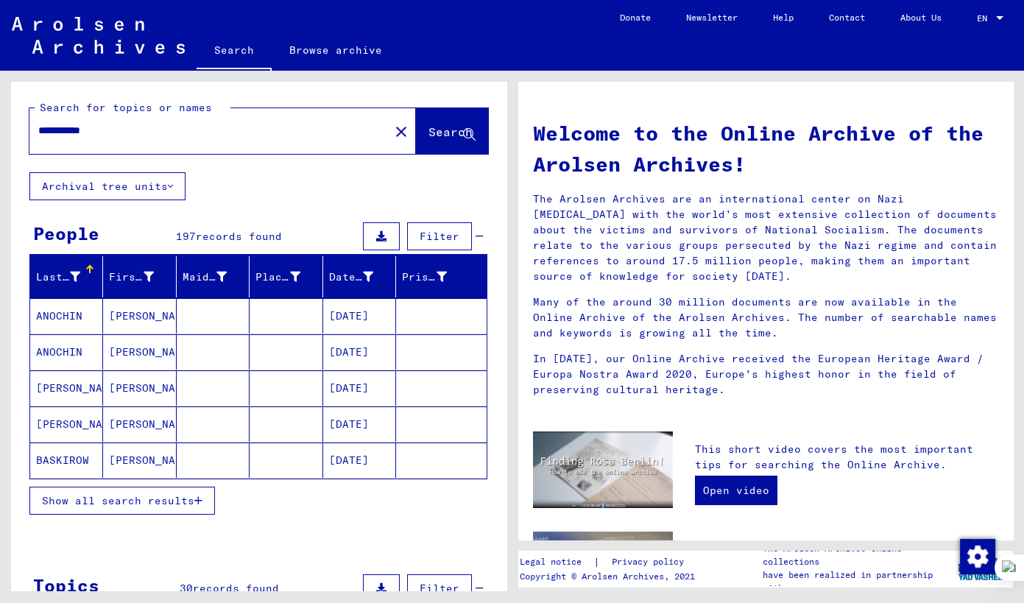 The image size is (1024, 603). What do you see at coordinates (766, 149) in the screenshot?
I see `h1: Welcome to the Online Archive of the Arolsen Archives!` at bounding box center [766, 149].